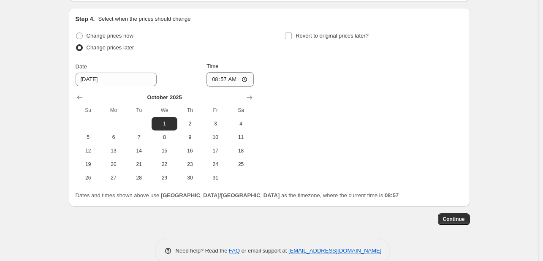 The image size is (543, 261). What do you see at coordinates (241, 137) in the screenshot?
I see `span: 11` at bounding box center [241, 137].